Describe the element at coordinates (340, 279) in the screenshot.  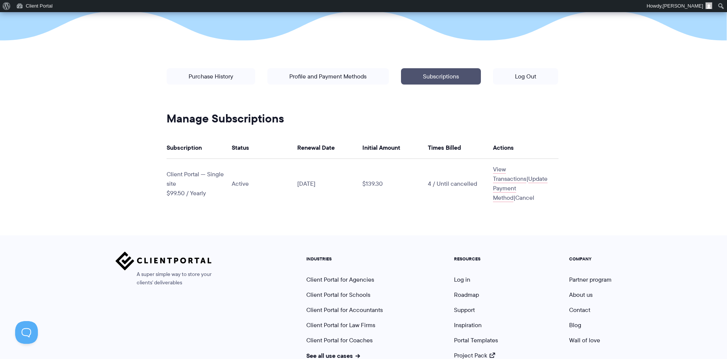
I see `a: Client Portal for Agencies` at that location.